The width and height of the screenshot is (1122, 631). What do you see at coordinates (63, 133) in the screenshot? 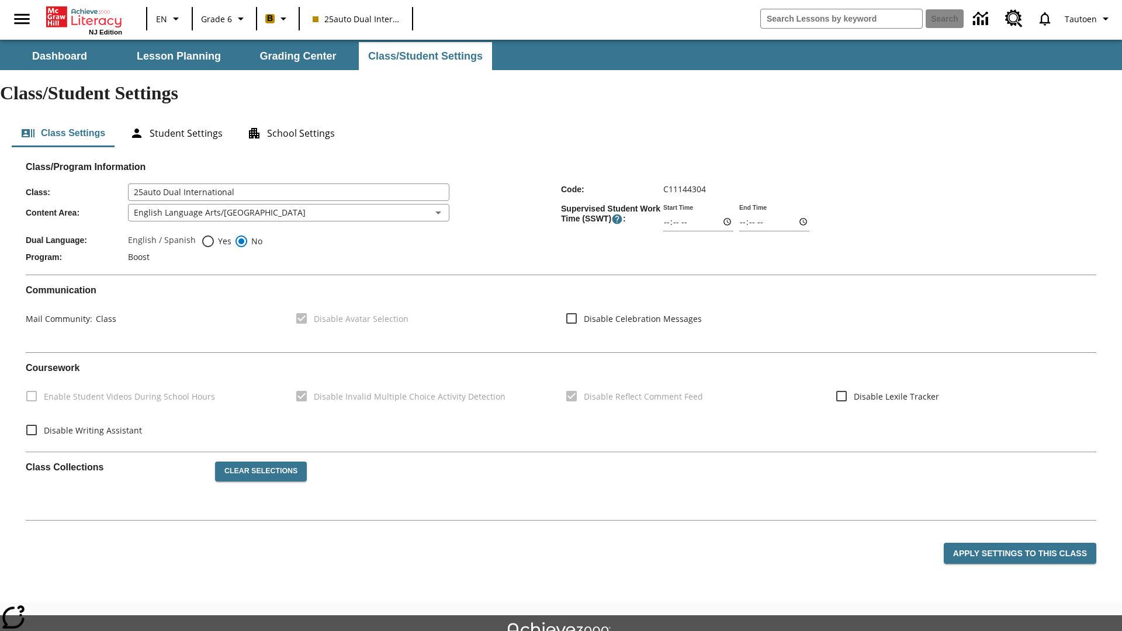
I see `button: Class Settings` at bounding box center [63, 133].